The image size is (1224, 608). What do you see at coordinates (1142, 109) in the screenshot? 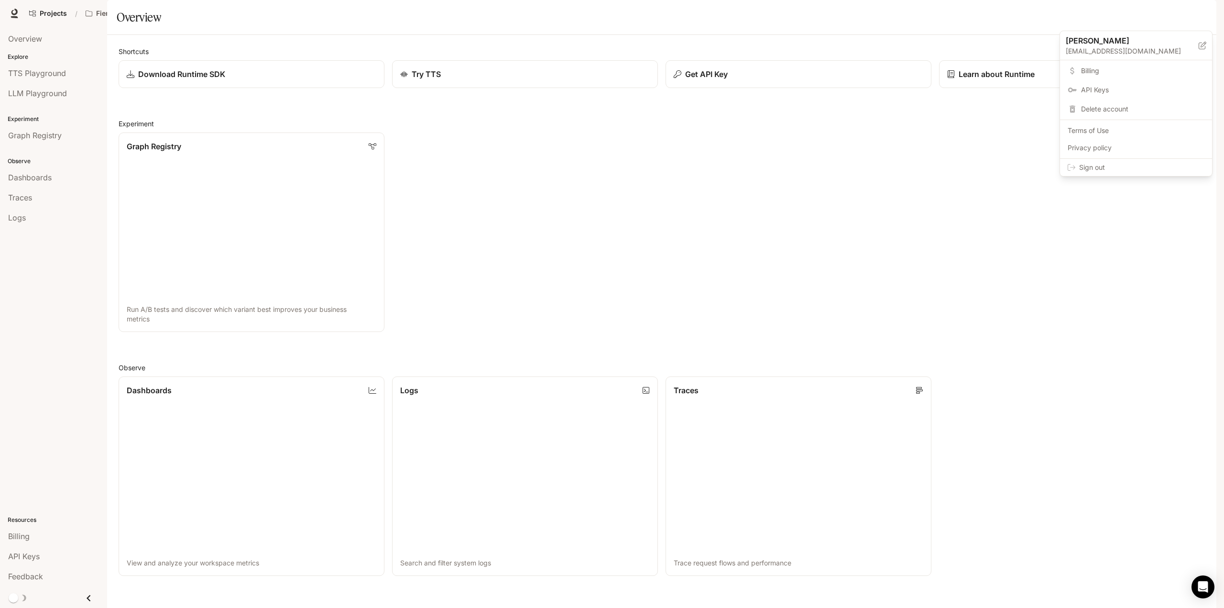
I see `span: Delete account` at bounding box center [1142, 109].